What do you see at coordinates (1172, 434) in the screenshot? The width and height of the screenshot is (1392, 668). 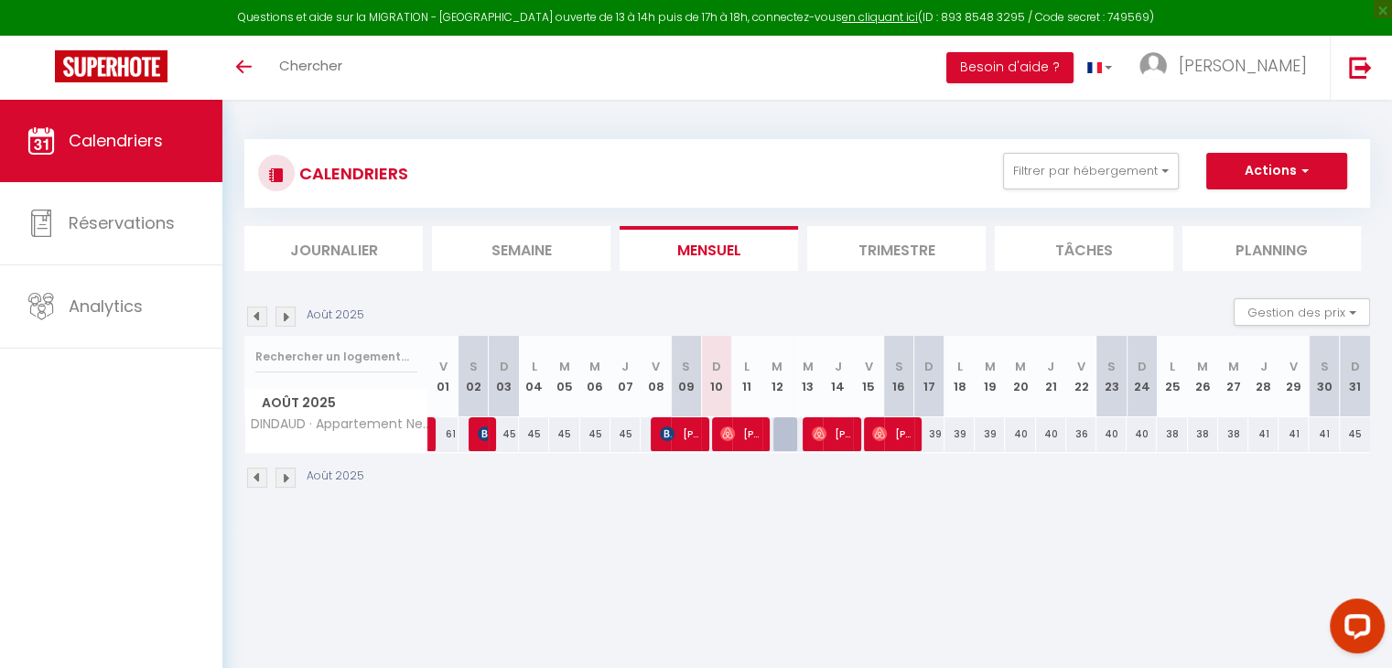 I see `div: 38` at bounding box center [1172, 434].